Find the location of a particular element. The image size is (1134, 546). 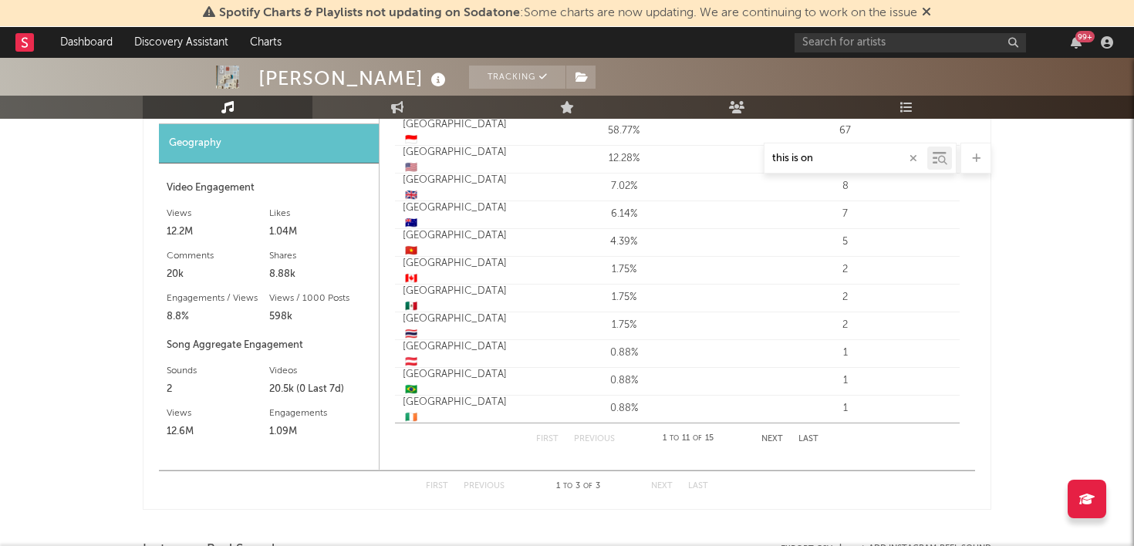

div: 6.14% is located at coordinates (623, 214).